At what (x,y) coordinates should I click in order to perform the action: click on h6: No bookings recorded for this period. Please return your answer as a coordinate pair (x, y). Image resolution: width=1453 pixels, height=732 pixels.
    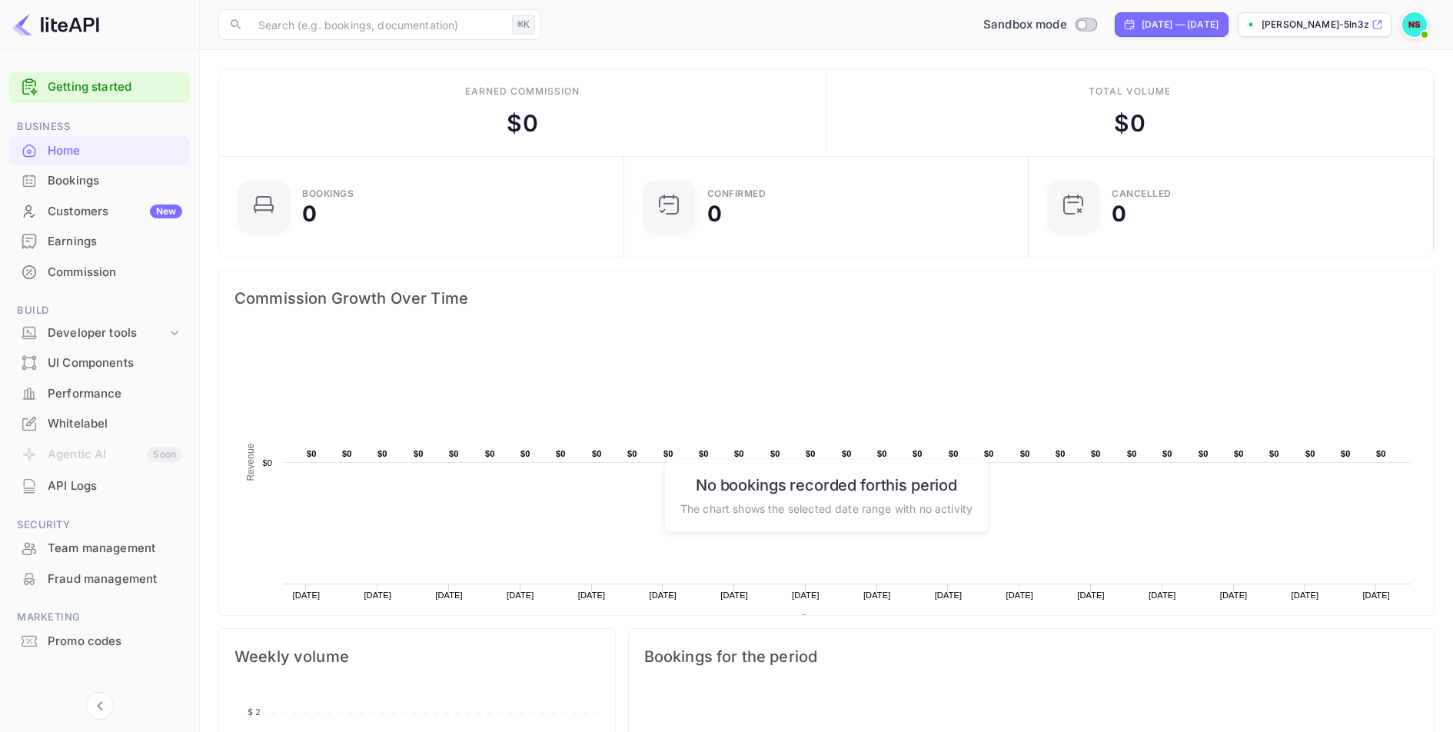
    Looking at the image, I should click on (826, 484).